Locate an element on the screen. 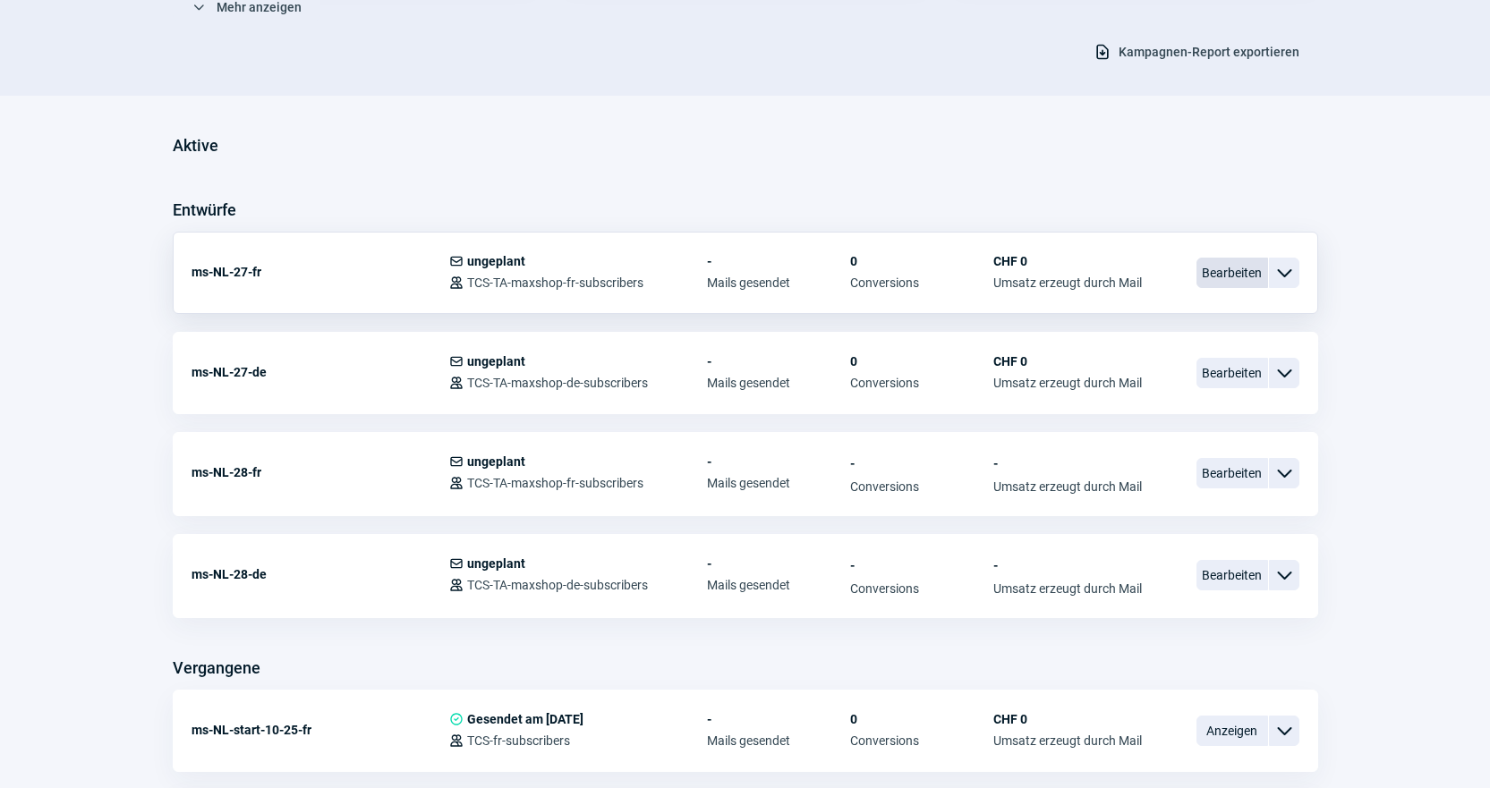  h3: Vergangene is located at coordinates (217, 669).